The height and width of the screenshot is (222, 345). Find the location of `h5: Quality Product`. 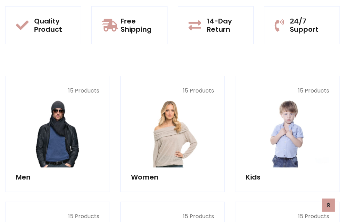

h5: Quality Product is located at coordinates (52, 25).